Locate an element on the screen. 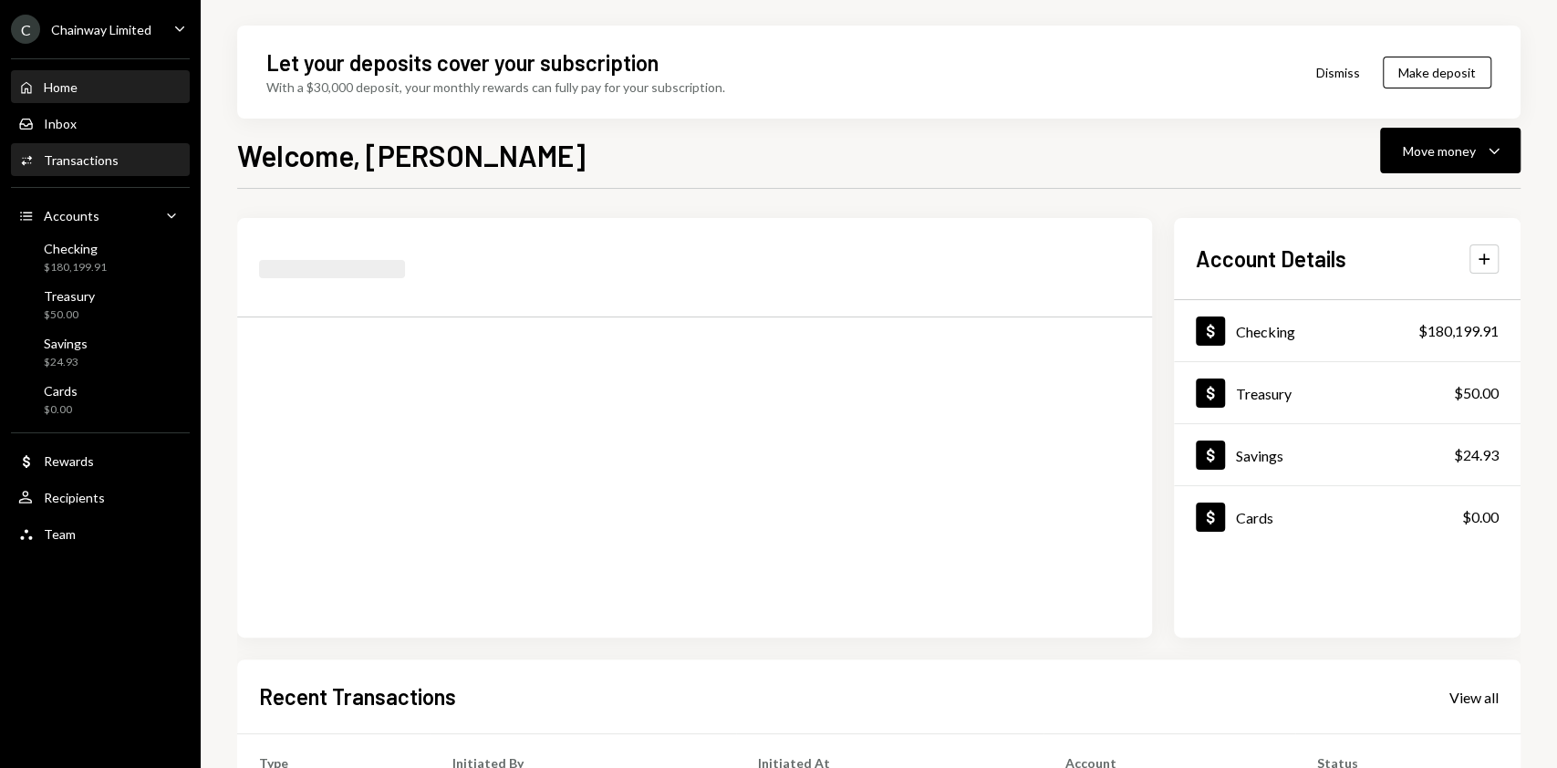 The height and width of the screenshot is (768, 1557). a: Accounts is located at coordinates (100, 215).